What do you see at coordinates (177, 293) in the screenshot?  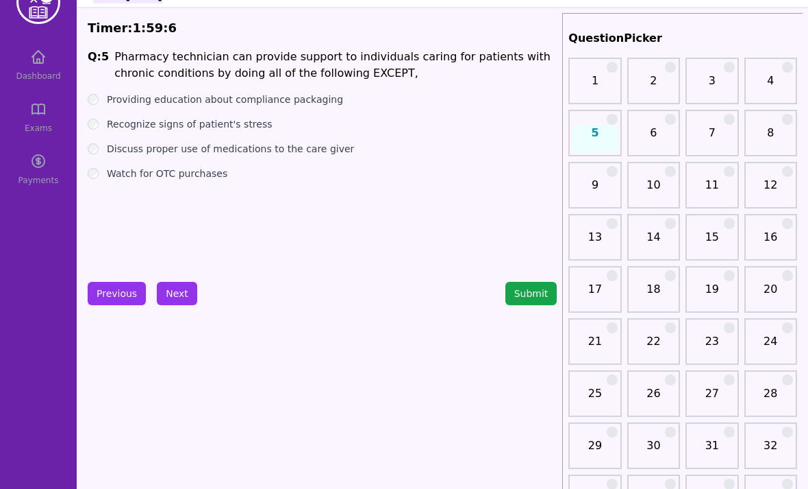 I see `button: Next` at bounding box center [177, 293].